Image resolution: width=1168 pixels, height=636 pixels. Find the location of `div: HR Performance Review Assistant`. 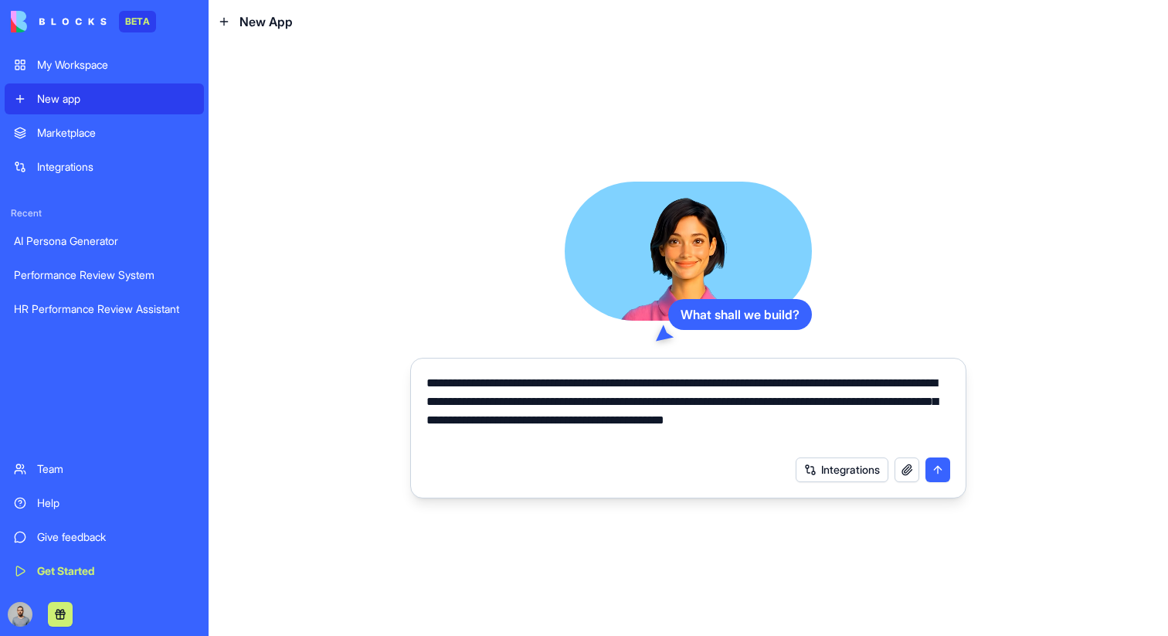

div: HR Performance Review Assistant is located at coordinates (104, 309).